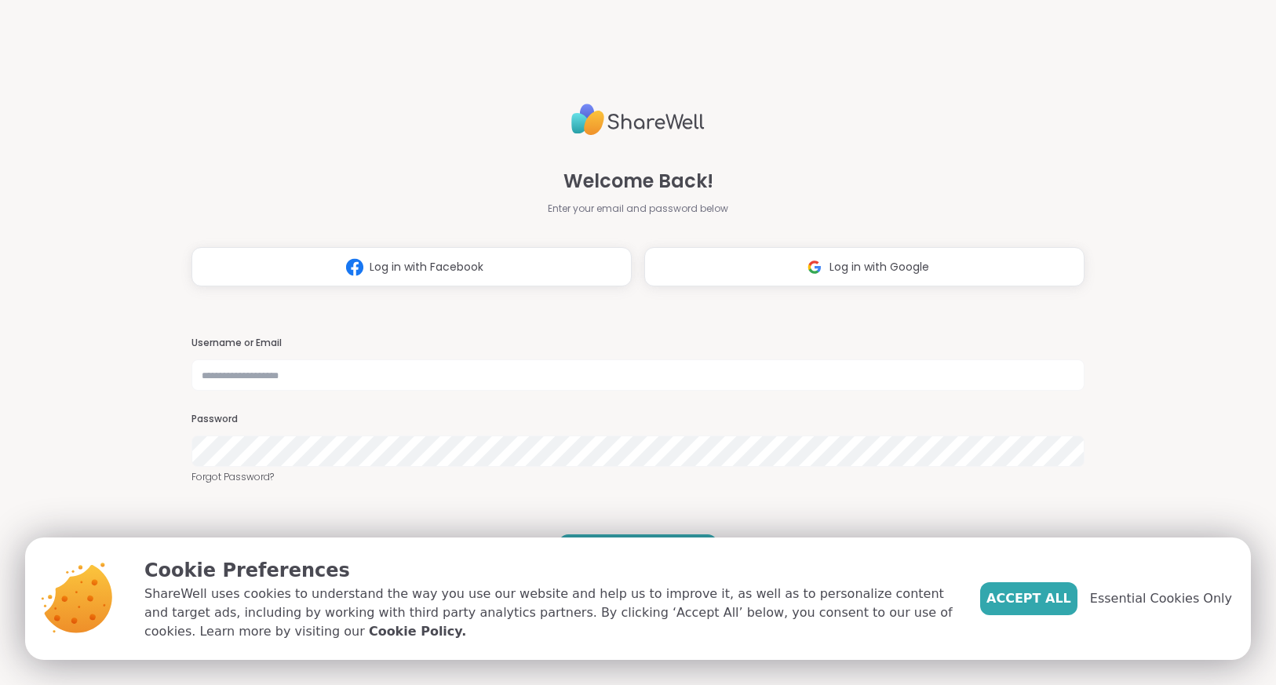 The image size is (1276, 685). What do you see at coordinates (638, 551) in the screenshot?
I see `button: LOG IN` at bounding box center [638, 551].